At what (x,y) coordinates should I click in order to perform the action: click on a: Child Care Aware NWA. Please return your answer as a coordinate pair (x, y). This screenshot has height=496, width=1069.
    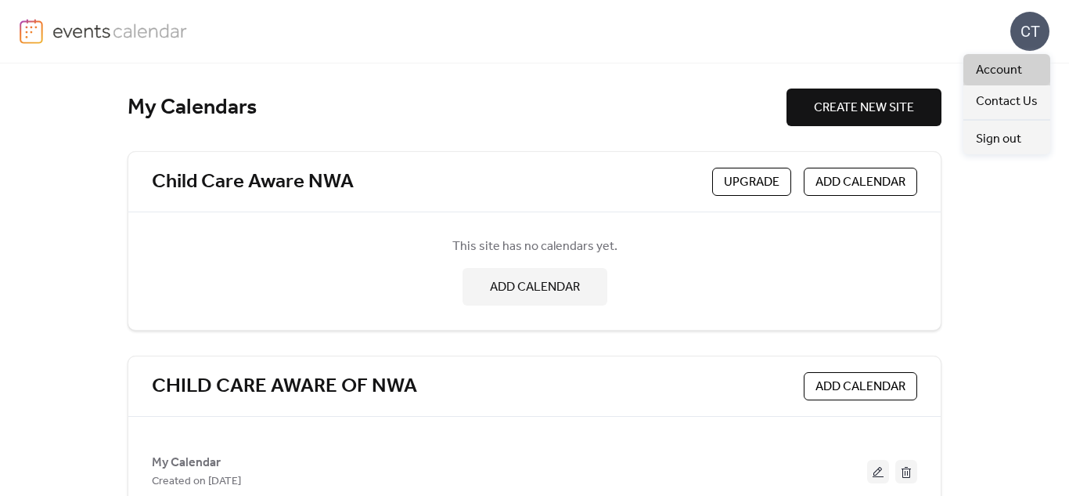
    Looking at the image, I should click on (253, 182).